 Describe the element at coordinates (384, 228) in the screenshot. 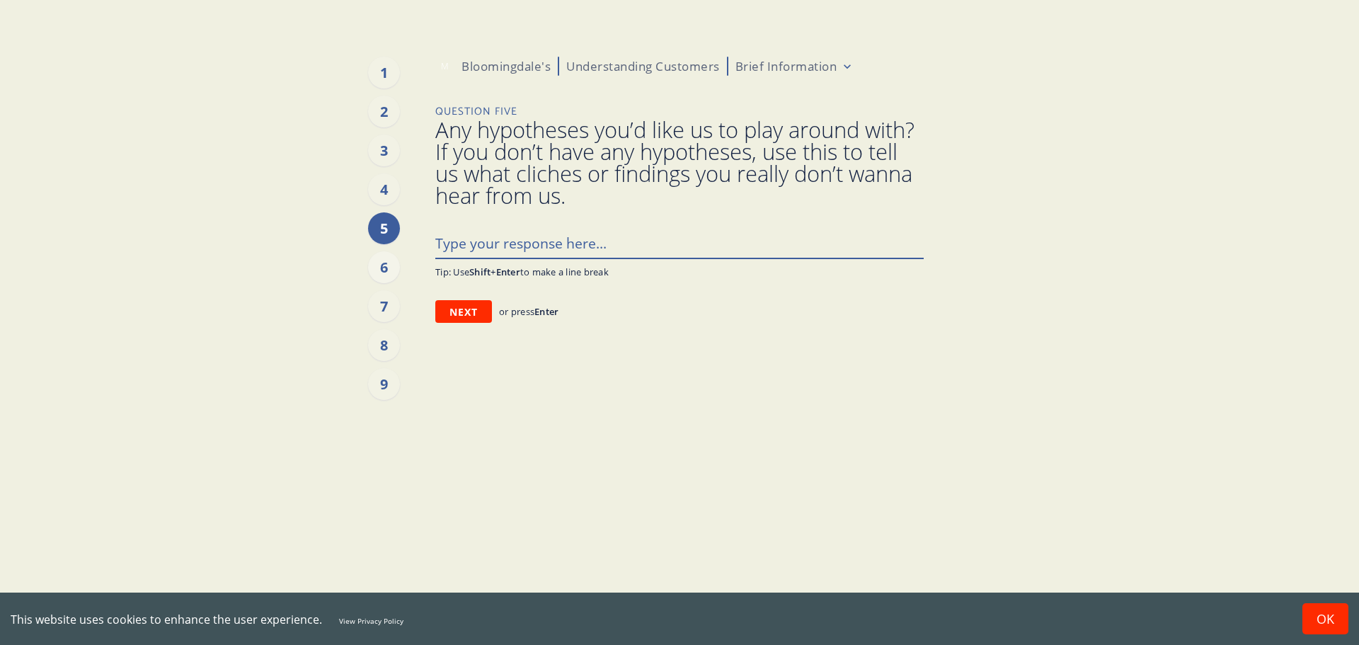

I see `div: 5` at that location.